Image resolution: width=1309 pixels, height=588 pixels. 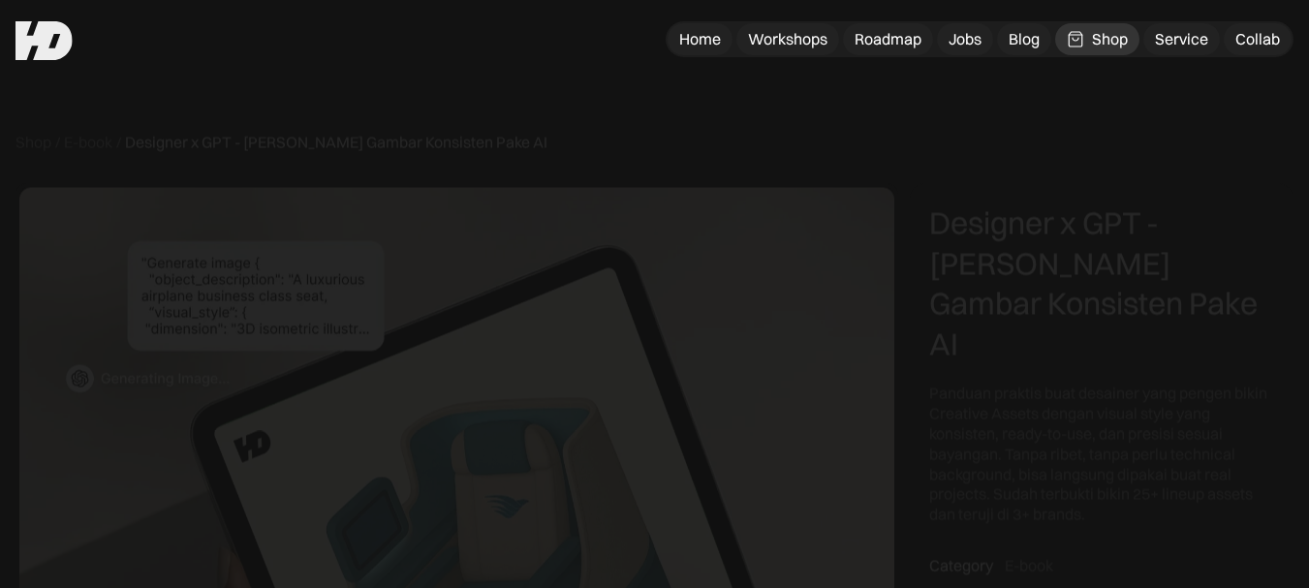 What do you see at coordinates (965, 39) in the screenshot?
I see `a: Jobs` at bounding box center [965, 39].